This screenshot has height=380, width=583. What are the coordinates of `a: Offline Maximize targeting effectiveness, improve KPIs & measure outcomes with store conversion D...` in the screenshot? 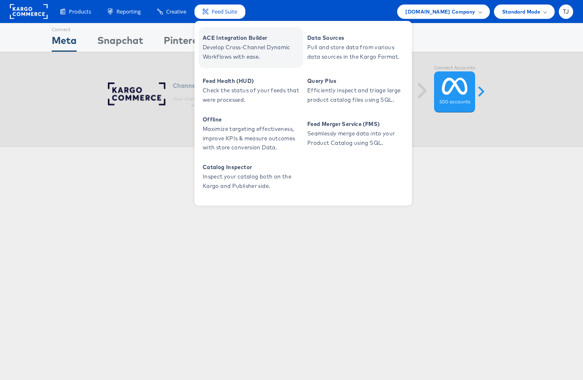 It's located at (251, 134).